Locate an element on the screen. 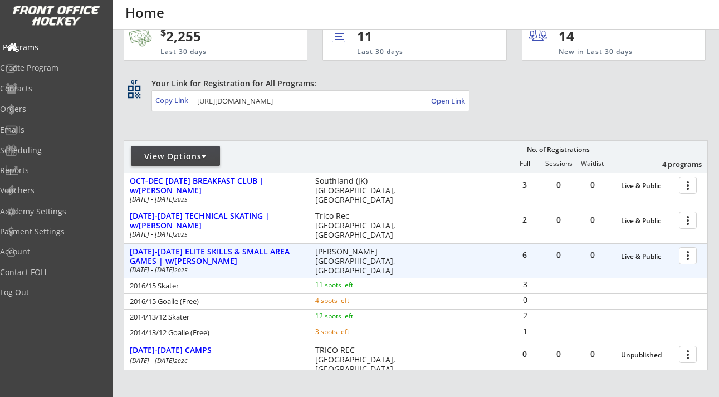 This screenshot has height=397, width=719. div: Programs is located at coordinates (53, 47).